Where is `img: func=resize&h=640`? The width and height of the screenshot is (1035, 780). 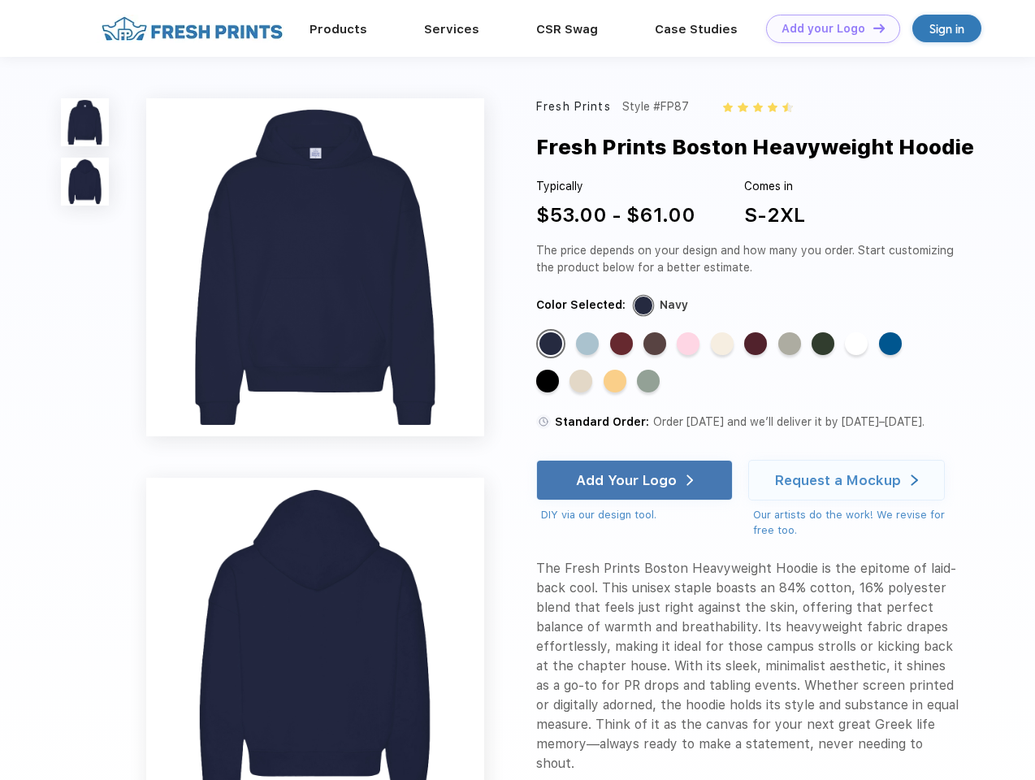
img: func=resize&h=640 is located at coordinates (315, 267).